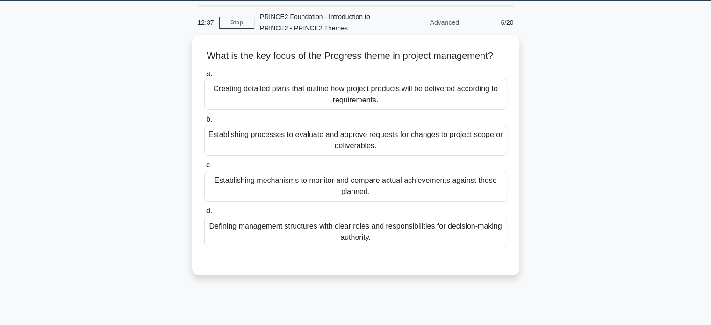 This screenshot has width=711, height=325. I want to click on span: b., so click(209, 119).